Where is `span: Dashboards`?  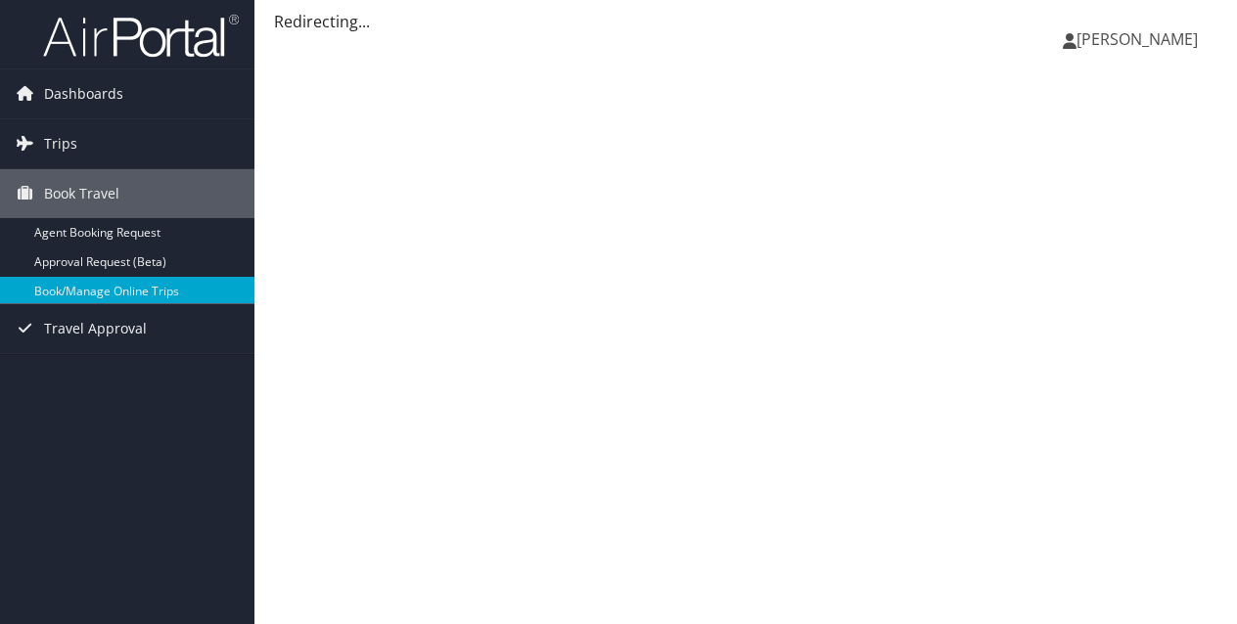 span: Dashboards is located at coordinates (83, 94).